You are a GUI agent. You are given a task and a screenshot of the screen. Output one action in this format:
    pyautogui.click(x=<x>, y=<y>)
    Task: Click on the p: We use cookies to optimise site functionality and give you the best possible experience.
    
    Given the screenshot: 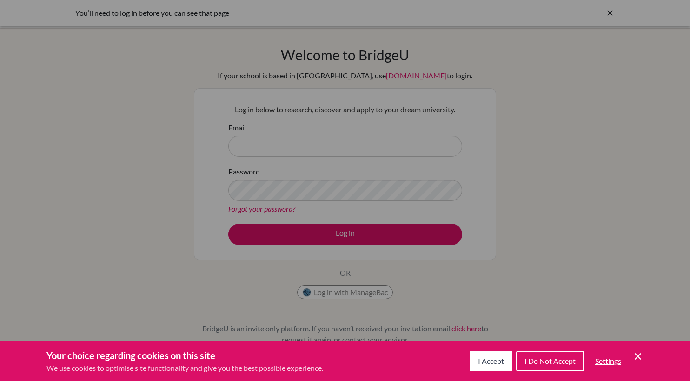 What is the action you would take?
    pyautogui.click(x=184, y=368)
    